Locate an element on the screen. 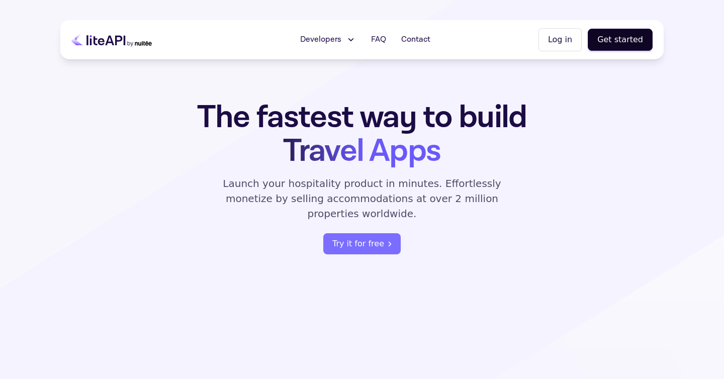 This screenshot has width=724, height=379. button: Try it for free is located at coordinates (362, 244).